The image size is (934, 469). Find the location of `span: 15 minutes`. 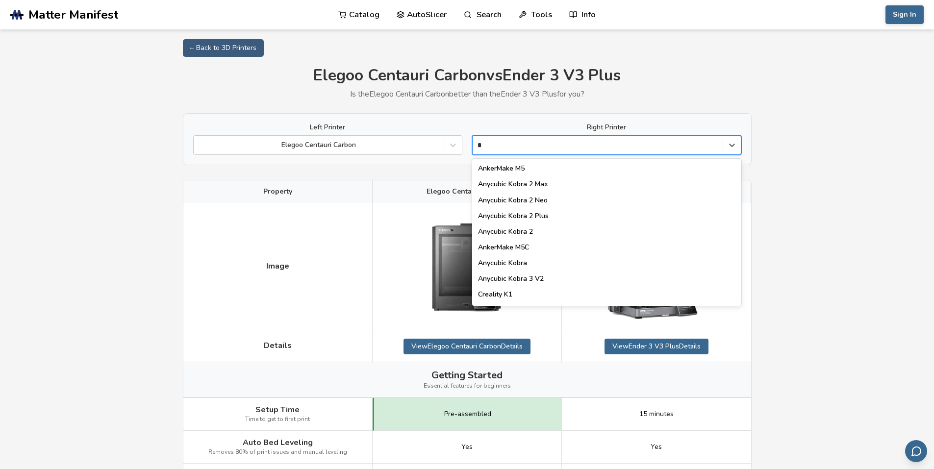

span: 15 minutes is located at coordinates (656, 414).